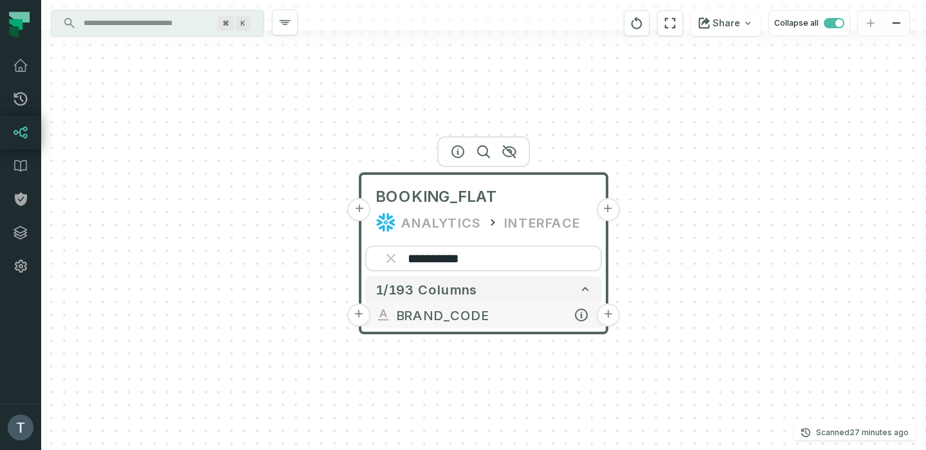  What do you see at coordinates (426, 289) in the screenshot?
I see `span: 1/193 columns` at bounding box center [426, 289].